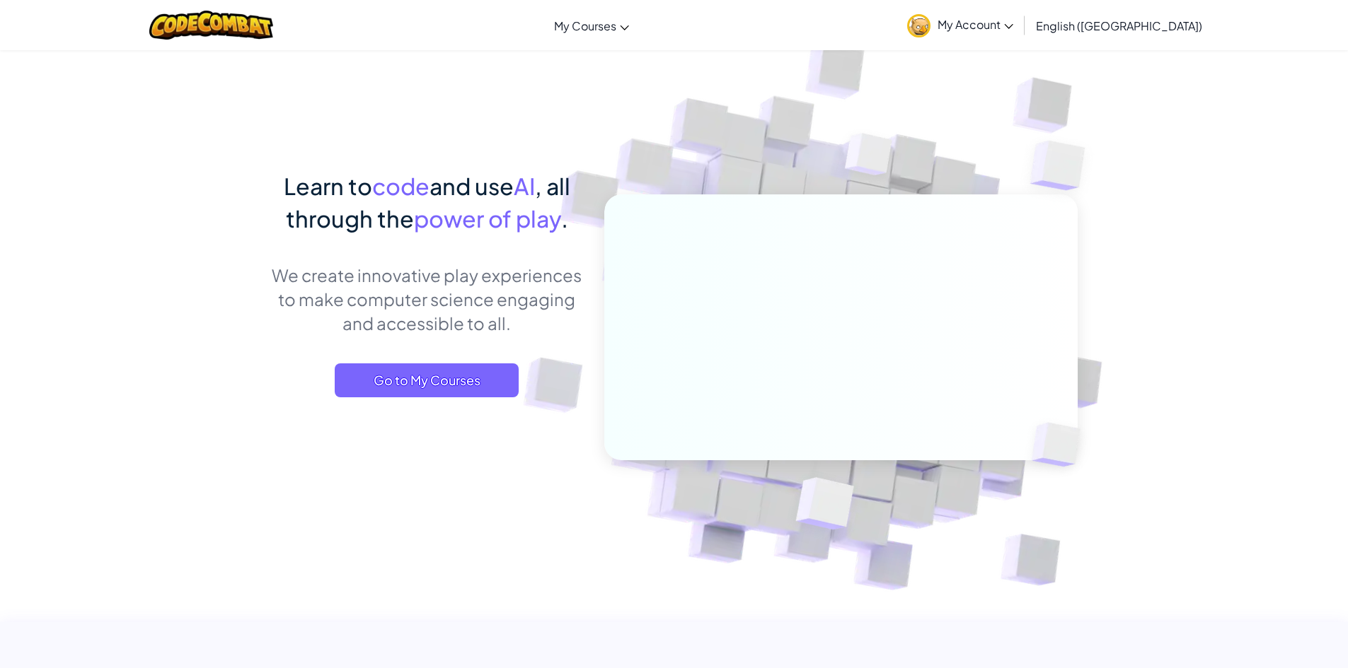  I want to click on a: My Courses, so click(591, 25).